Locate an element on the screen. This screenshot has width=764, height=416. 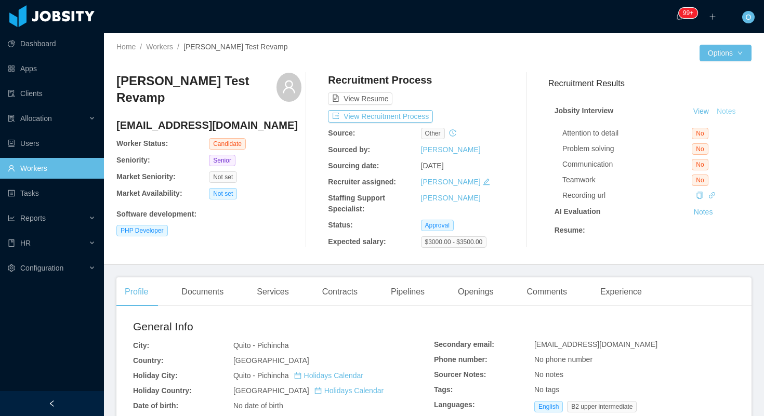
span: Reports is located at coordinates (33, 218).